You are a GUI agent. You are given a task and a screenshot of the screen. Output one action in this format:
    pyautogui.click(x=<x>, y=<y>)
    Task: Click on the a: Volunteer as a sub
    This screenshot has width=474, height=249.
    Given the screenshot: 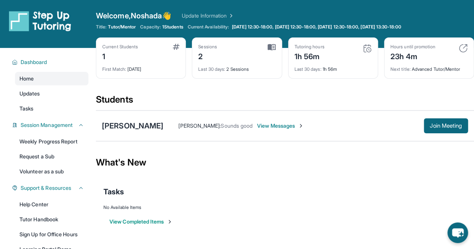 What is the action you would take?
    pyautogui.click(x=52, y=172)
    